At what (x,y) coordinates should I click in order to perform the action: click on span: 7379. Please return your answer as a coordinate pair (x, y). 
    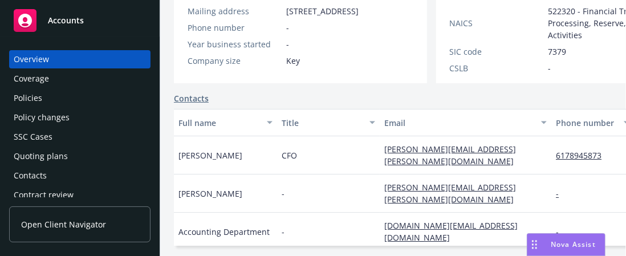
    Looking at the image, I should click on (558, 51).